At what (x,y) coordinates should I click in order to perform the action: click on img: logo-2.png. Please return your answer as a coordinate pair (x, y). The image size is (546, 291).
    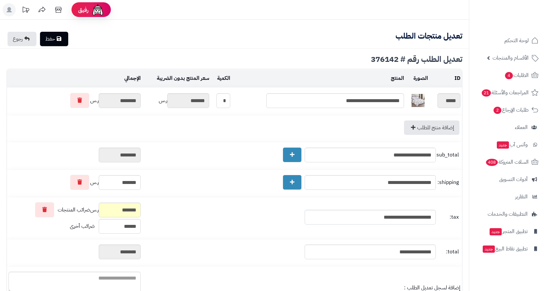
    Looking at the image, I should click on (520, 25).